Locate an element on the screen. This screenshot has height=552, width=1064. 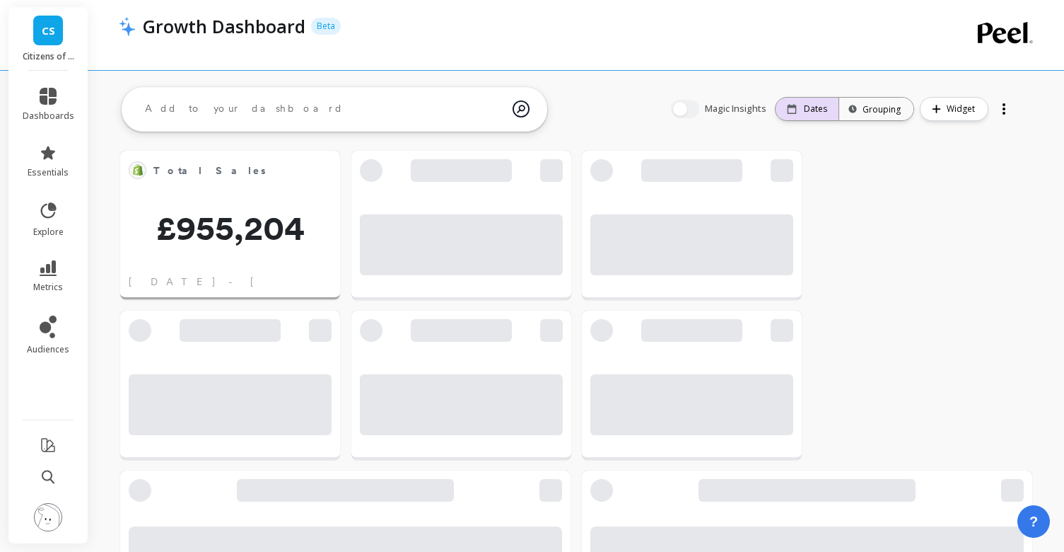
span: metrics is located at coordinates (48, 287).